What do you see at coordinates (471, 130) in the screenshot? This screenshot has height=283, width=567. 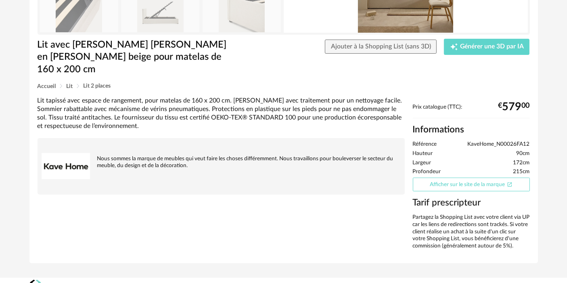 I see `h2: Informations` at bounding box center [471, 130].